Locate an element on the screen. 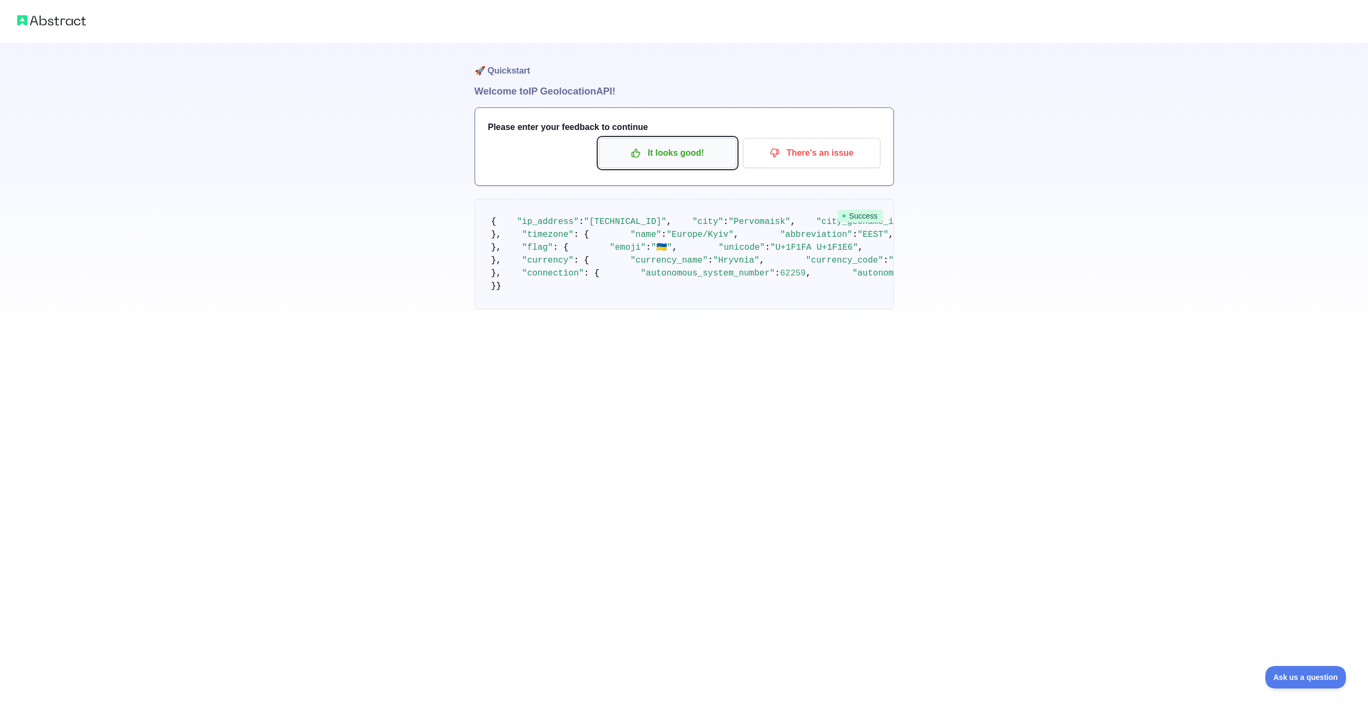  span: "UAH" is located at coordinates (901, 261).